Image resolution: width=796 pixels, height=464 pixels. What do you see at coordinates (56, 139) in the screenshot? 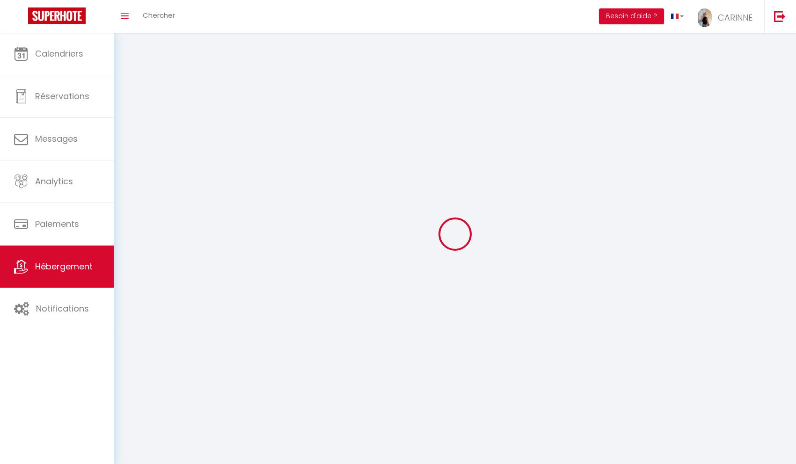
I see `span: Messages` at bounding box center [56, 139].